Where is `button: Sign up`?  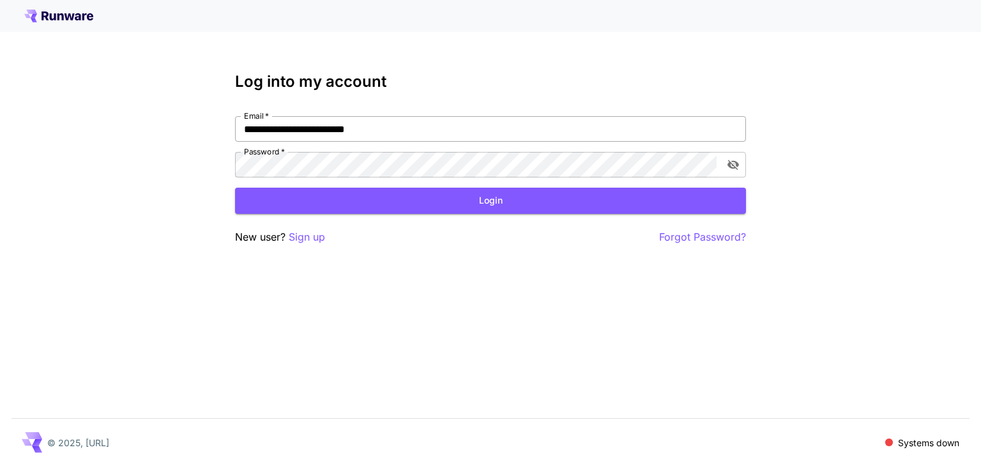
button: Sign up is located at coordinates (307, 237).